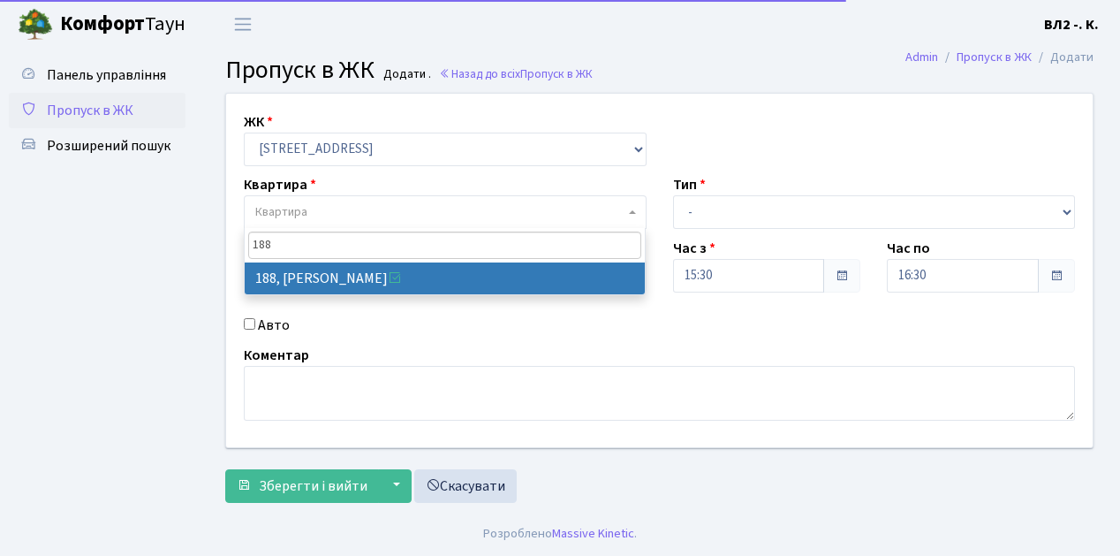 This screenshot has width=1120, height=556. What do you see at coordinates (1072, 25) in the screenshot?
I see `b: ВЛ2 -. К.` at bounding box center [1072, 25].